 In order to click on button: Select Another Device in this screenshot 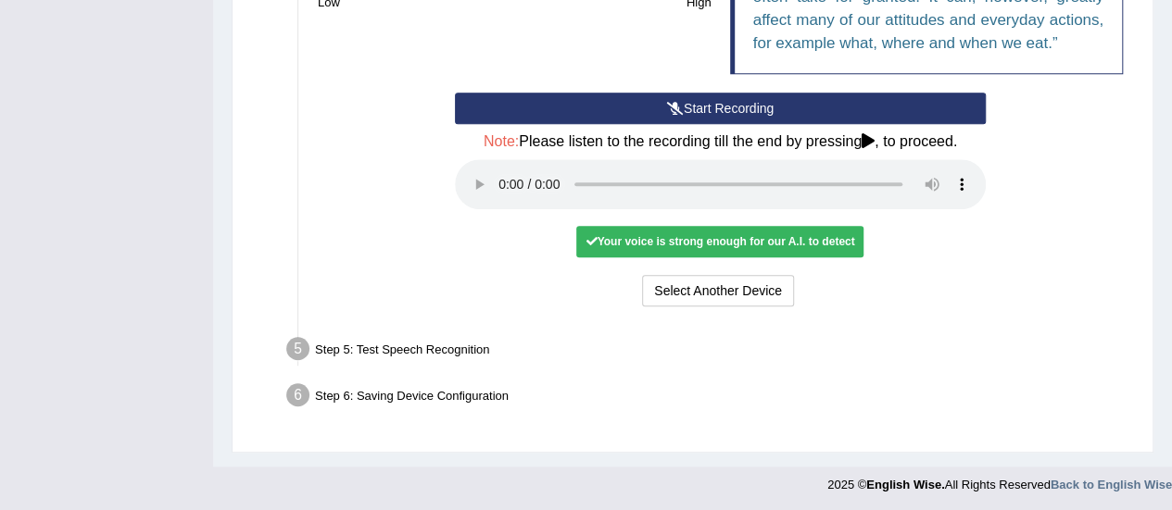, I will do `click(718, 291)`.